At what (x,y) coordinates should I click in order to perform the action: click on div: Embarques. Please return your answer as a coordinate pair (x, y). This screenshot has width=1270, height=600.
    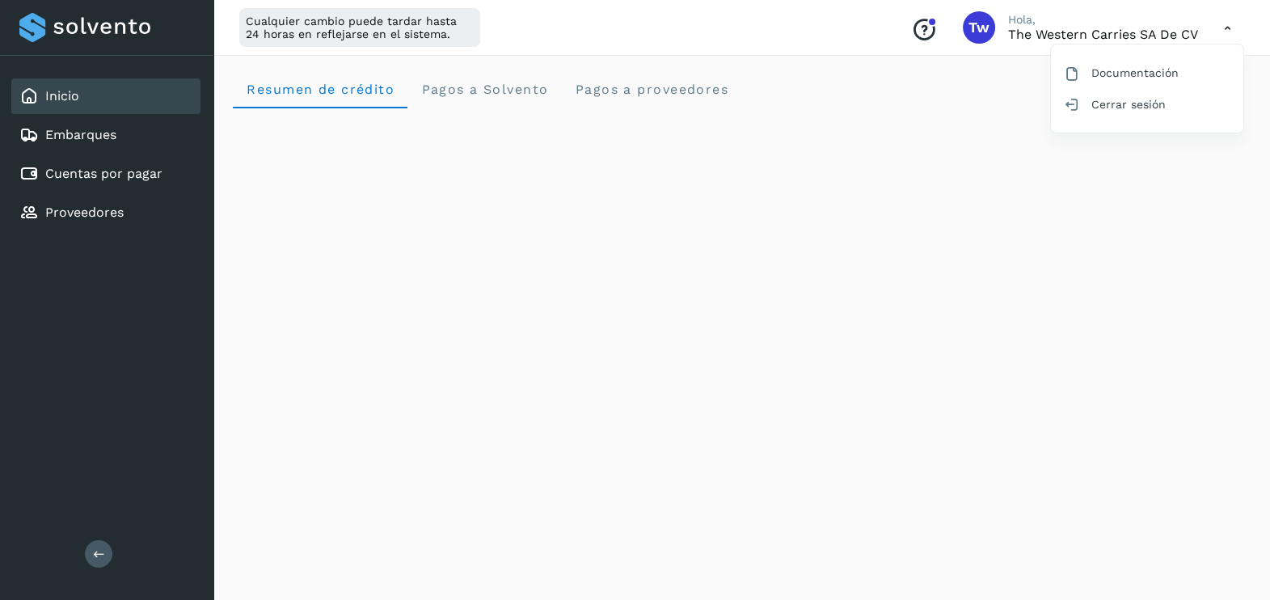
    Looking at the image, I should click on (106, 135).